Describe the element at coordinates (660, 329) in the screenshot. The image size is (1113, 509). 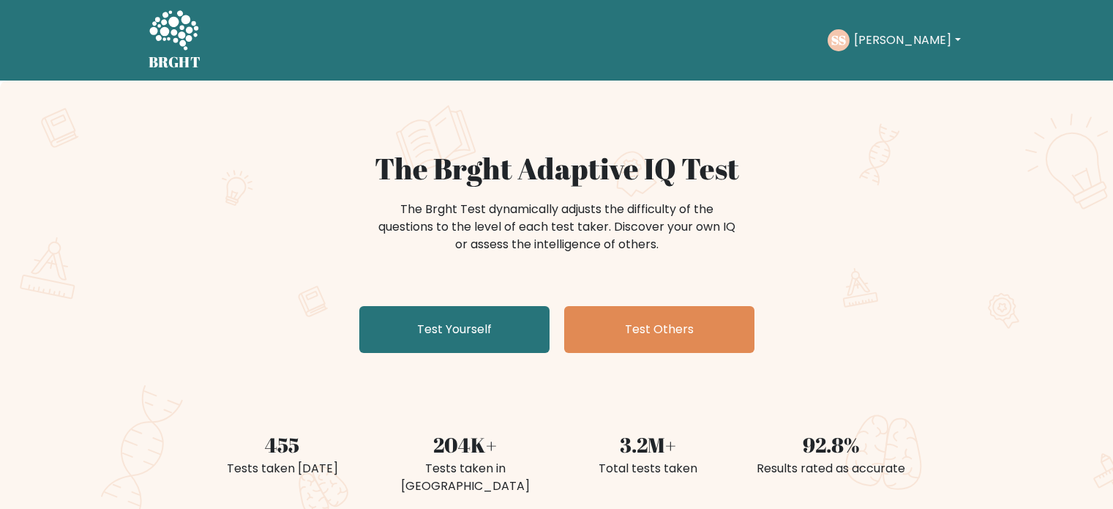
I see `a: Test Others` at that location.